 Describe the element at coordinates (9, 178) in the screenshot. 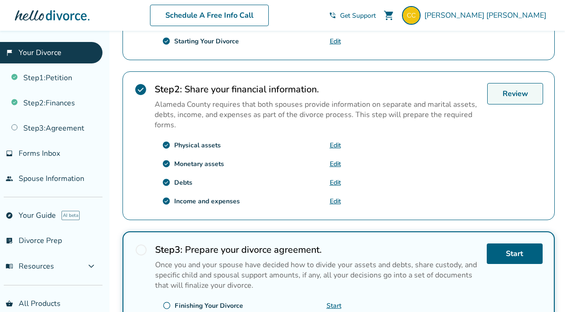

I see `span: people` at that location.